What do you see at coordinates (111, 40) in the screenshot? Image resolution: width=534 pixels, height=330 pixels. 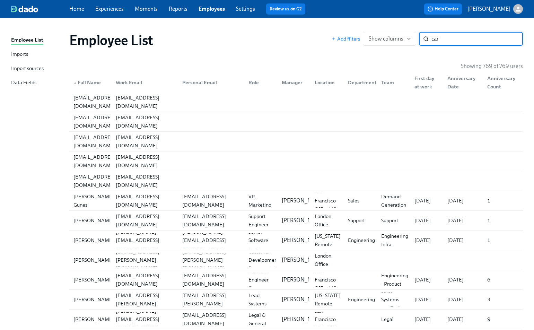 I see `h1: Employee List` at bounding box center [111, 40].